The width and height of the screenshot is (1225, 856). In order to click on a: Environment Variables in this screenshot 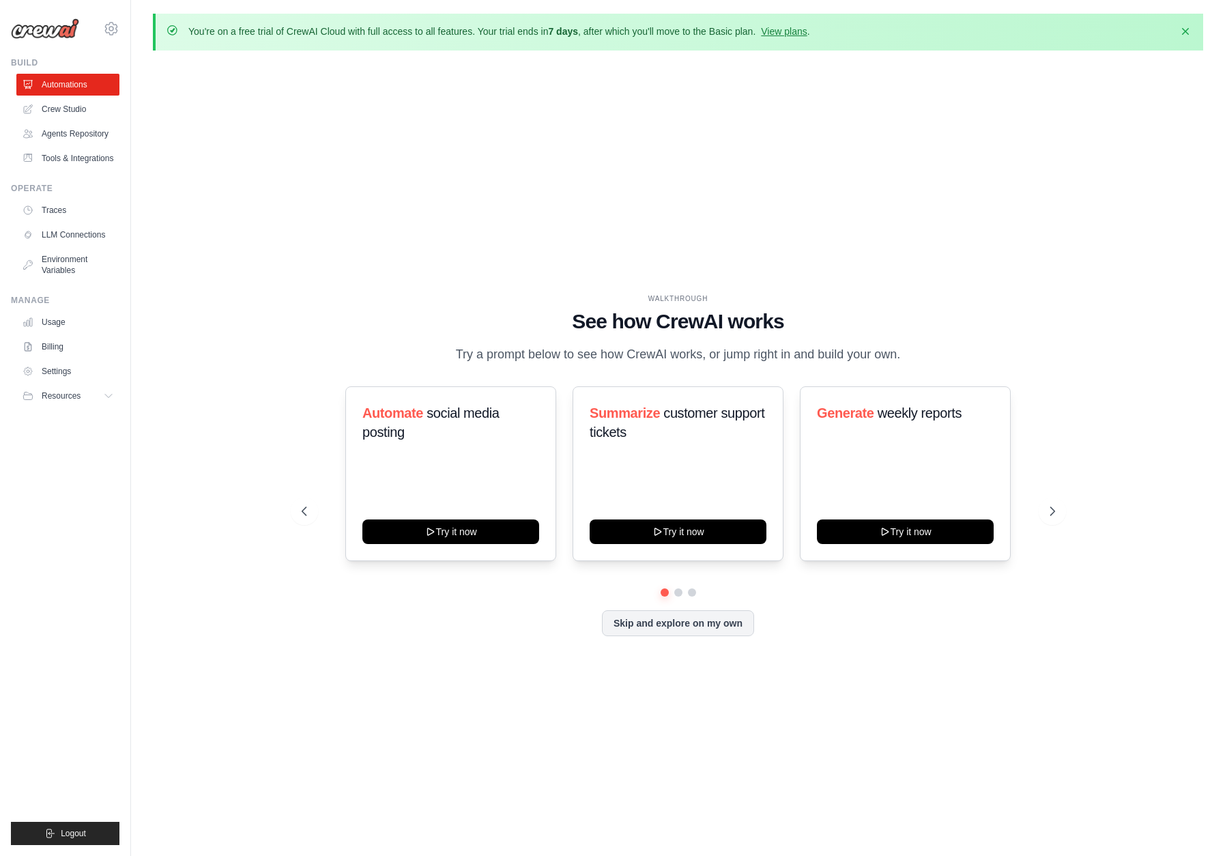, I will do `click(68, 265)`.